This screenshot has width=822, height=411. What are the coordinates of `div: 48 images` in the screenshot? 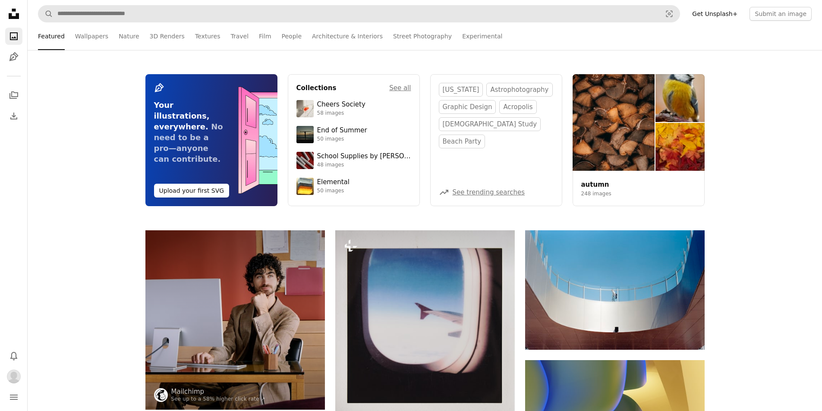 It's located at (364, 165).